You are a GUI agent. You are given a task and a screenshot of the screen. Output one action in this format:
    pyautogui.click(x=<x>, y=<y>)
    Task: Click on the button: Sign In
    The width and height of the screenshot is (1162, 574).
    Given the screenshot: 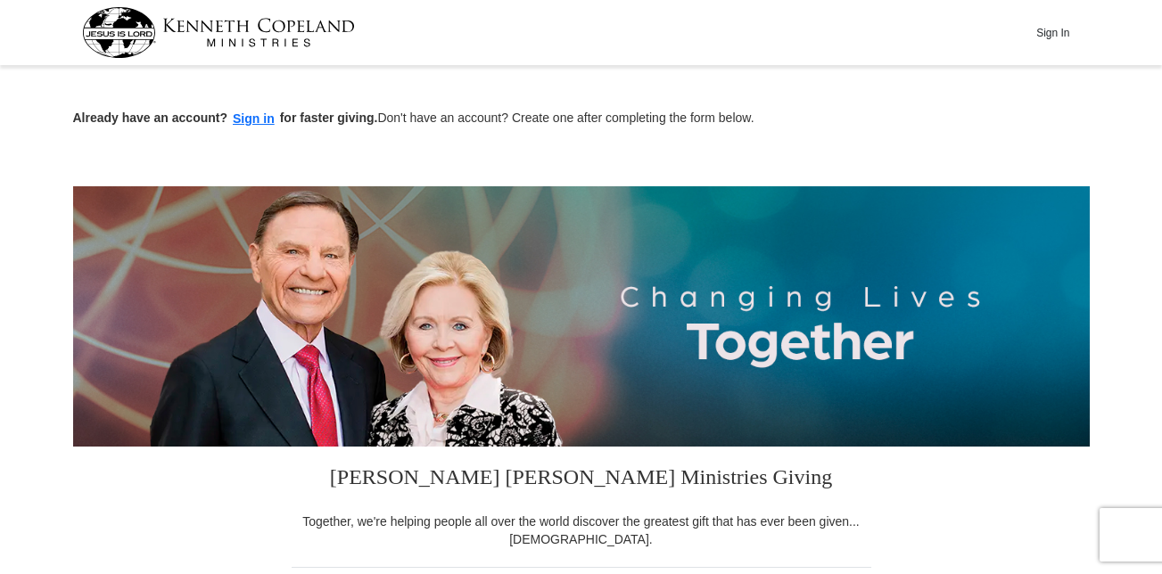 What is the action you would take?
    pyautogui.click(x=1053, y=32)
    